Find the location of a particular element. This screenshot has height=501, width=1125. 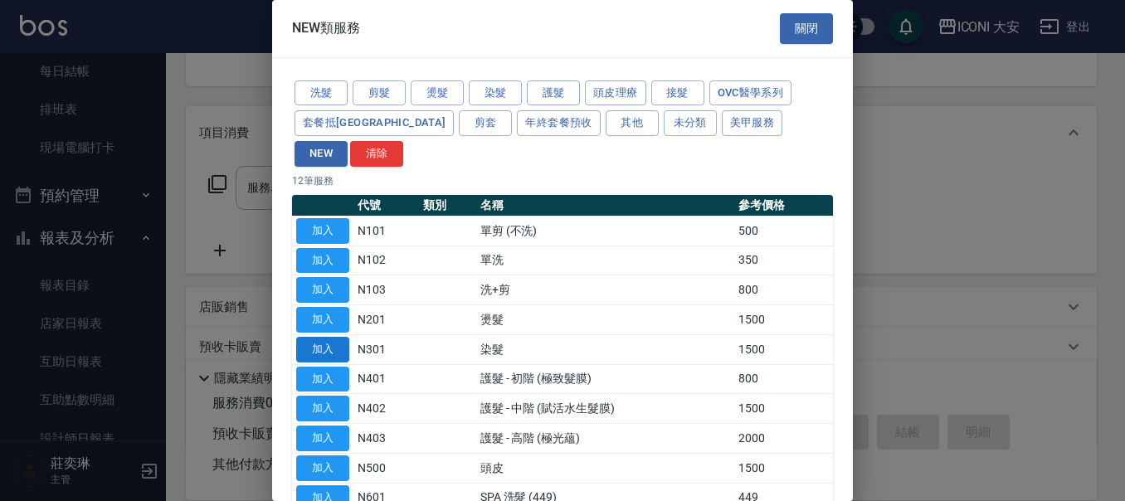

td: 350 is located at coordinates (783, 261).